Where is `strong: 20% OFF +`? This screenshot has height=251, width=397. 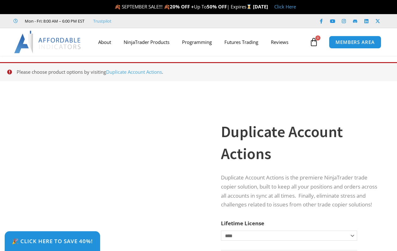 strong: 20% OFF + is located at coordinates (182, 7).